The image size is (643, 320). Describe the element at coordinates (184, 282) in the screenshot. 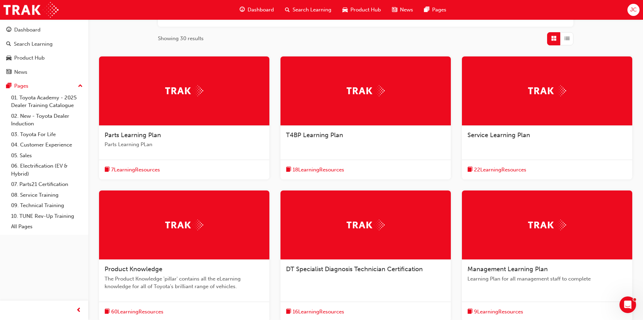

I see `span: The Product Knowledge 'pillar' contains all the eLearning knowledge for all of Toyota's brilliant...` at that location.